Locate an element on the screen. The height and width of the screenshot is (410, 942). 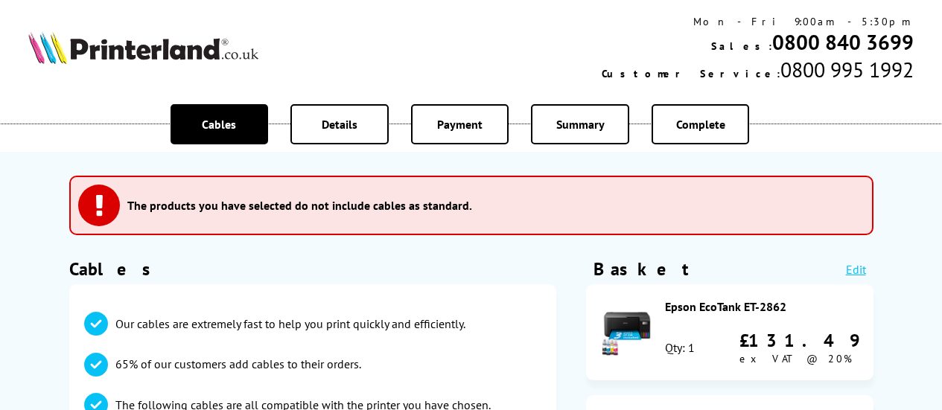
p: Our cables are extremely fast to help you print quickly and efficiently. is located at coordinates (290, 324).